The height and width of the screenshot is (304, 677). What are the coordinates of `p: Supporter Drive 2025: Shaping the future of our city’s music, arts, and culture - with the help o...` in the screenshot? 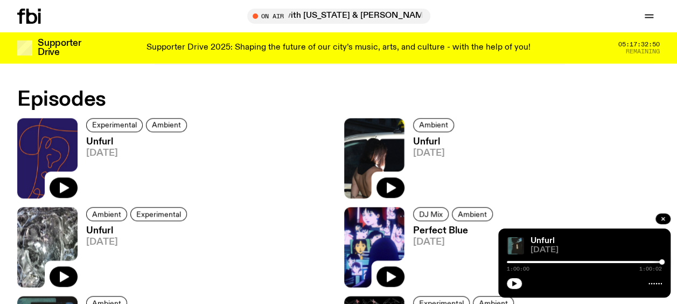 It's located at (338, 48).